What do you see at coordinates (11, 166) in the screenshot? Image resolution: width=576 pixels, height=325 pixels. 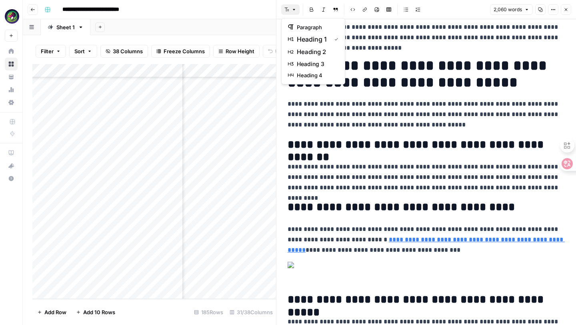 I see `div: What's new?` at bounding box center [11, 166].